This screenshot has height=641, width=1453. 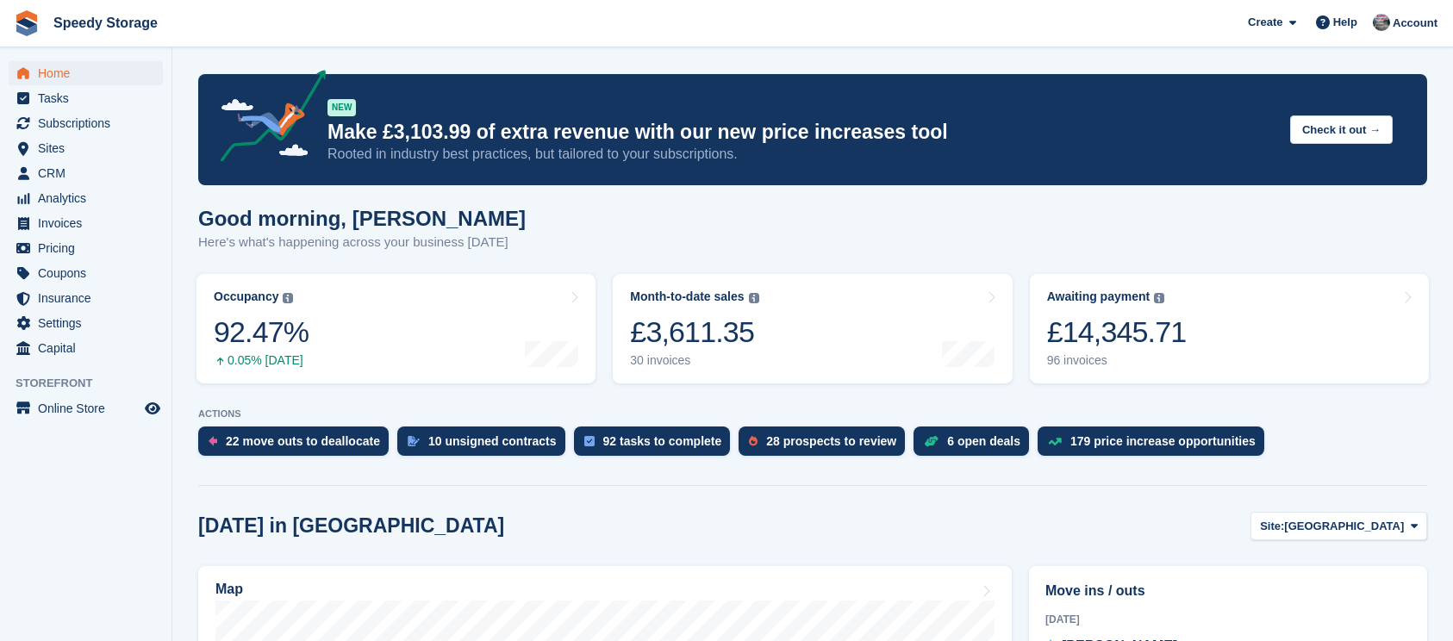 I want to click on div: 92 tasks to complete, so click(x=663, y=441).